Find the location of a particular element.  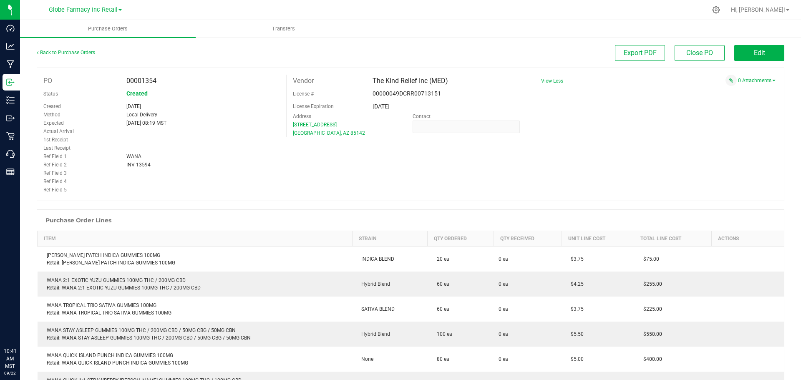

inline-svg: Call Center is located at coordinates (10, 154).